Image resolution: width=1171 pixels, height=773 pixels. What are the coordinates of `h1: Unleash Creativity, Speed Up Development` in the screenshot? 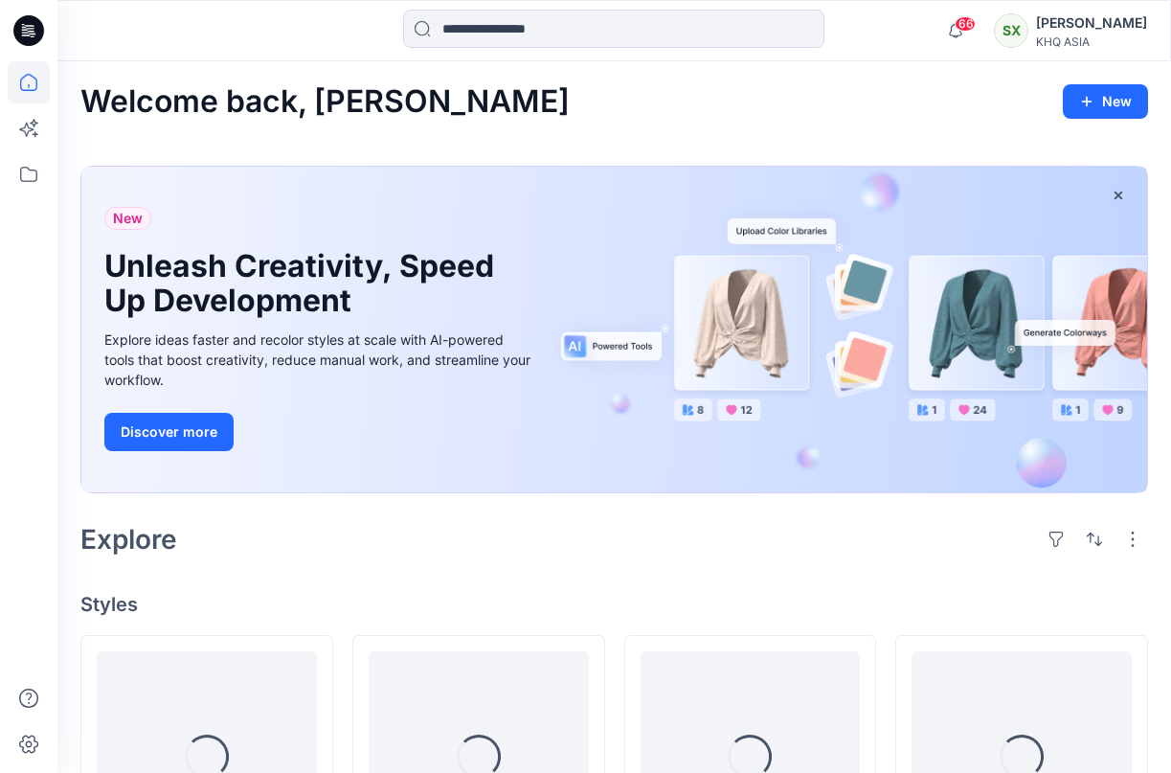 It's located at (305, 283).